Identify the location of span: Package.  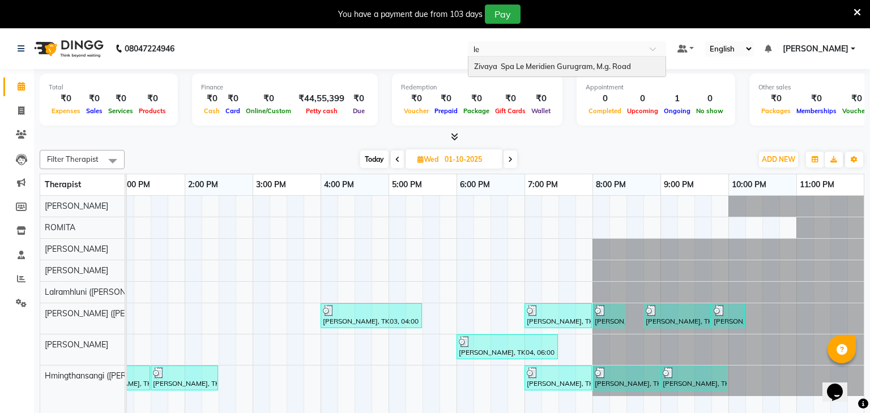
(476, 111).